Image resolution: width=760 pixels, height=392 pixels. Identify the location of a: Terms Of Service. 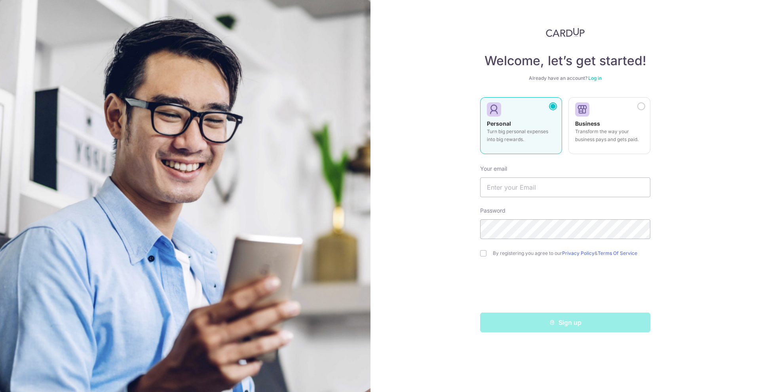
(617, 253).